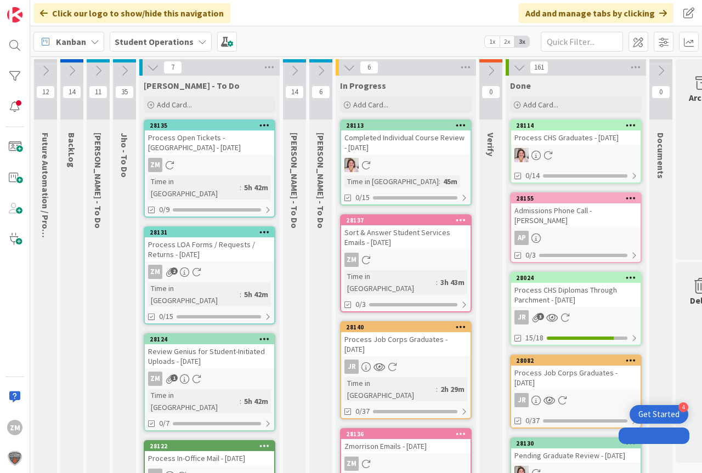 The width and height of the screenshot is (702, 473). I want to click on span: 15/18, so click(534, 338).